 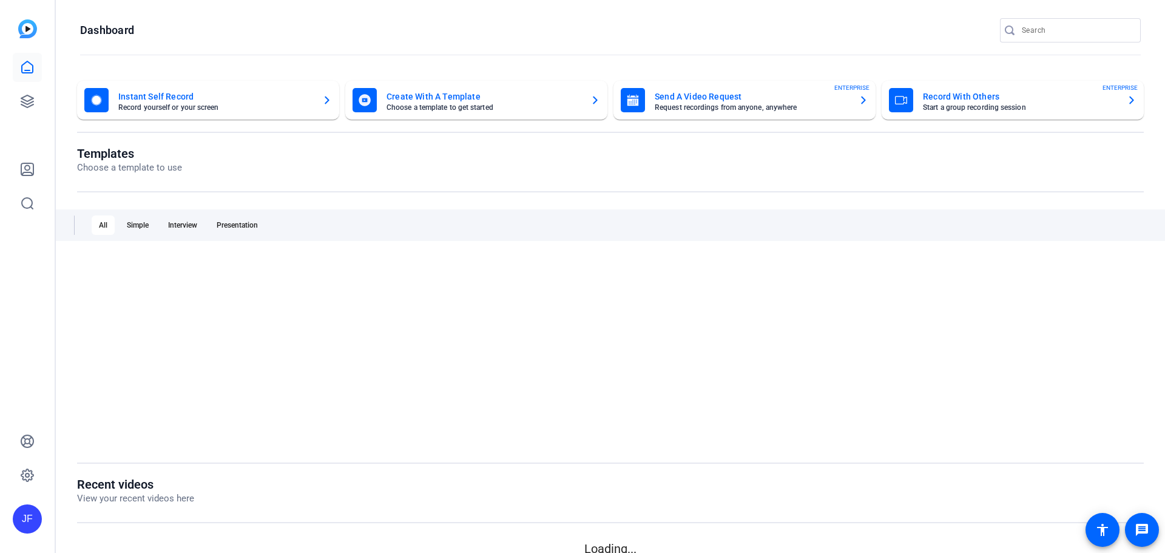 I want to click on mat-card-subtitle: Choose a template to get started, so click(x=484, y=107).